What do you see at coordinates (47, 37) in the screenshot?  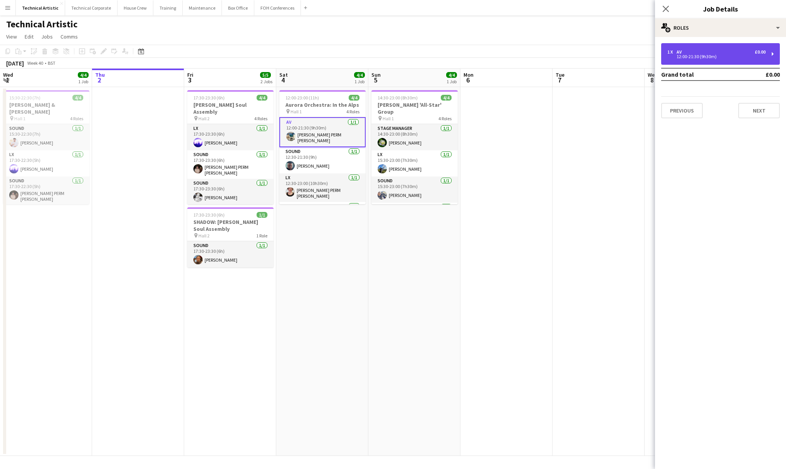 I see `span: Jobs` at bounding box center [47, 37].